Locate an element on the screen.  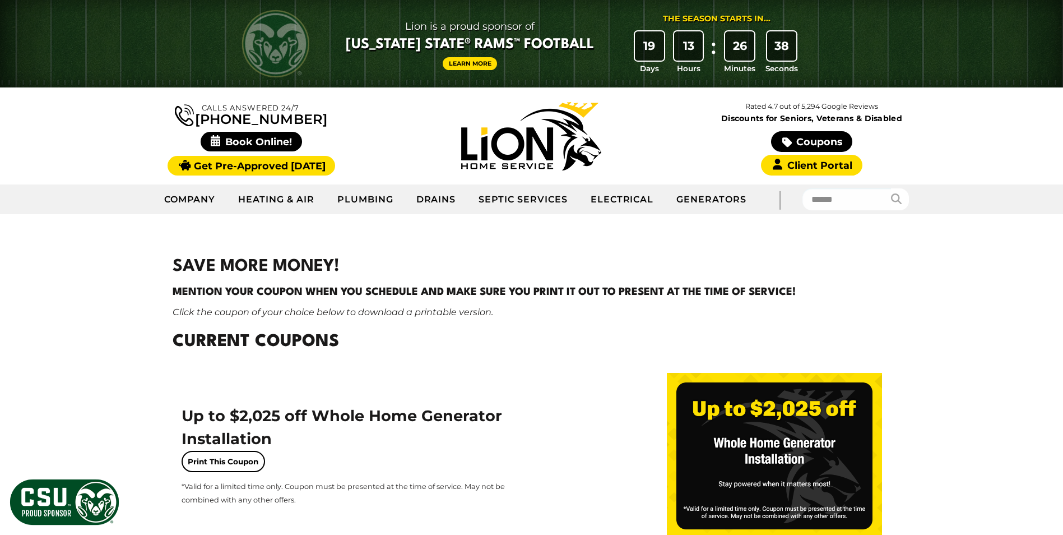
strong: SAVE MORE MONEY! is located at coordinates (256, 266).